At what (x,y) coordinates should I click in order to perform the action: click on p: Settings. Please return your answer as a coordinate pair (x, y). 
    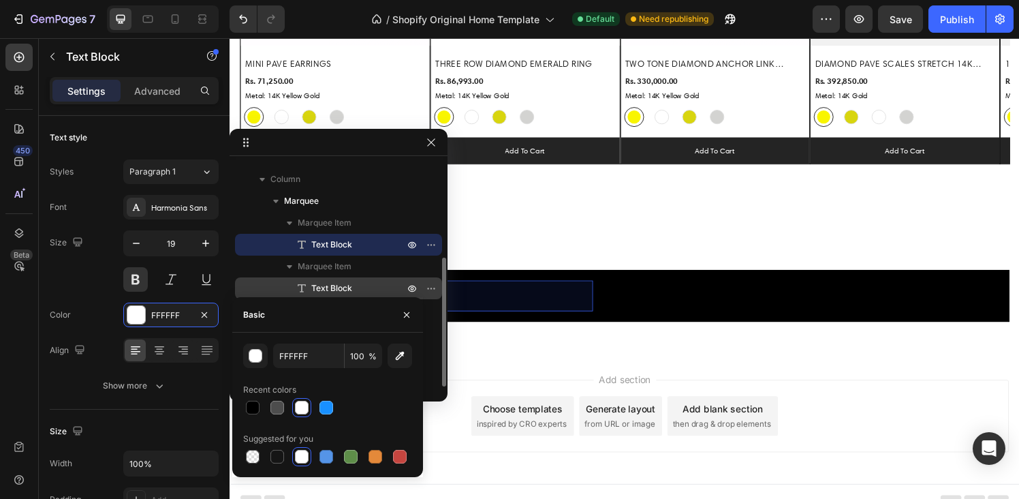
    Looking at the image, I should click on (87, 91).